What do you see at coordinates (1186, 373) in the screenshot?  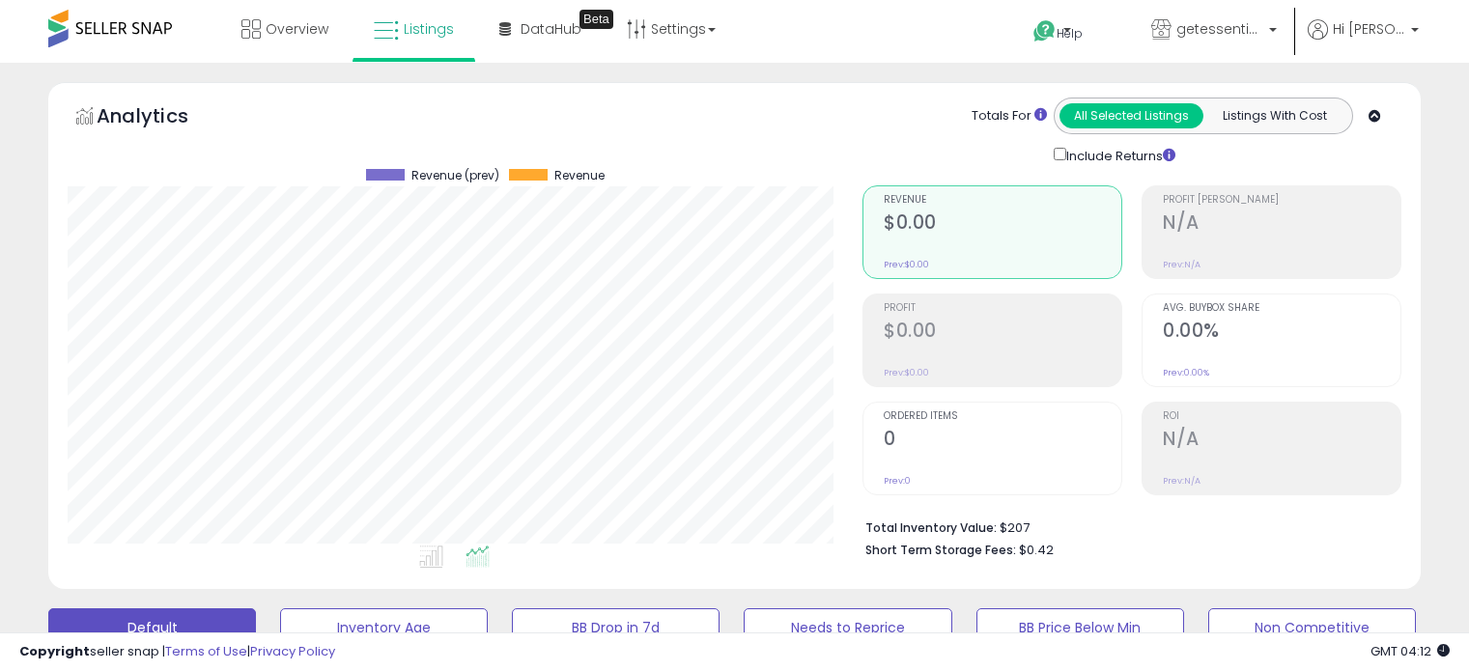 I see `small: Prev: 0.00%` at bounding box center [1186, 373].